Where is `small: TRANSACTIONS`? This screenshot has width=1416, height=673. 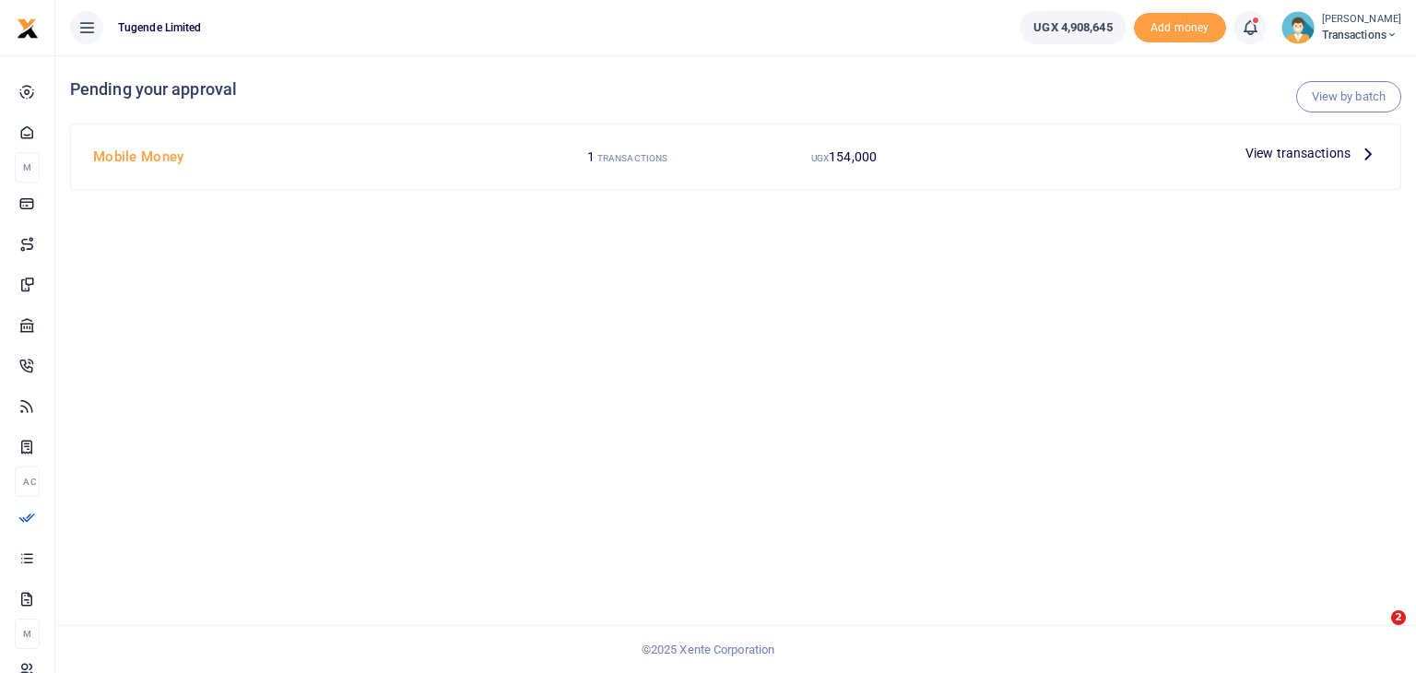 small: TRANSACTIONS is located at coordinates (632, 158).